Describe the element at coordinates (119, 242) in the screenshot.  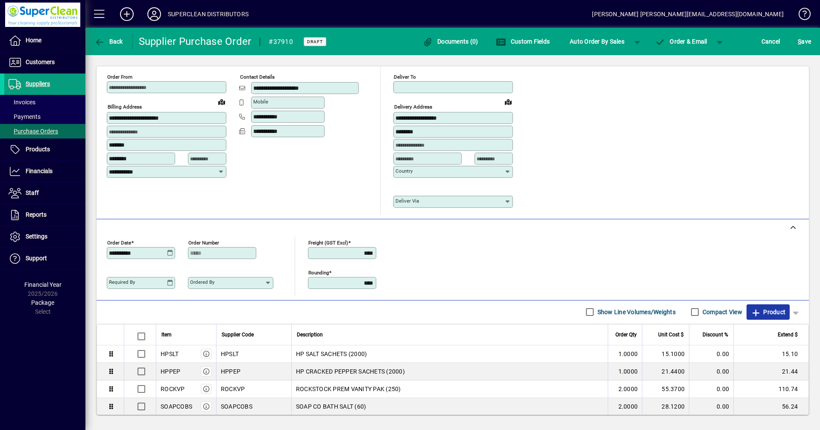
I see `mat-label: Order date` at that location.